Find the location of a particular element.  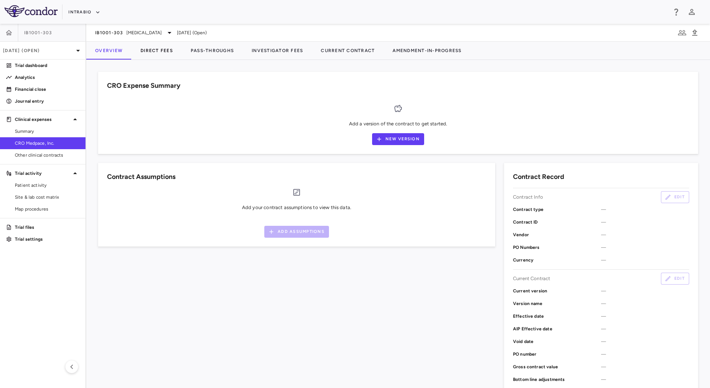

p: Currency is located at coordinates (557, 260).